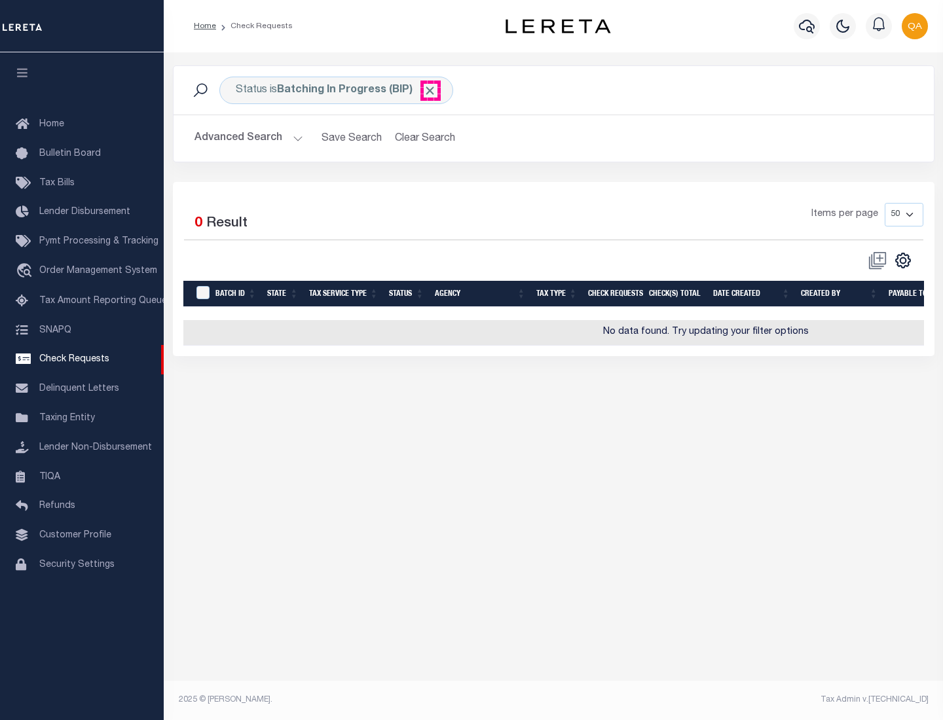 This screenshot has width=943, height=720. I want to click on span: Check Requests, so click(74, 359).